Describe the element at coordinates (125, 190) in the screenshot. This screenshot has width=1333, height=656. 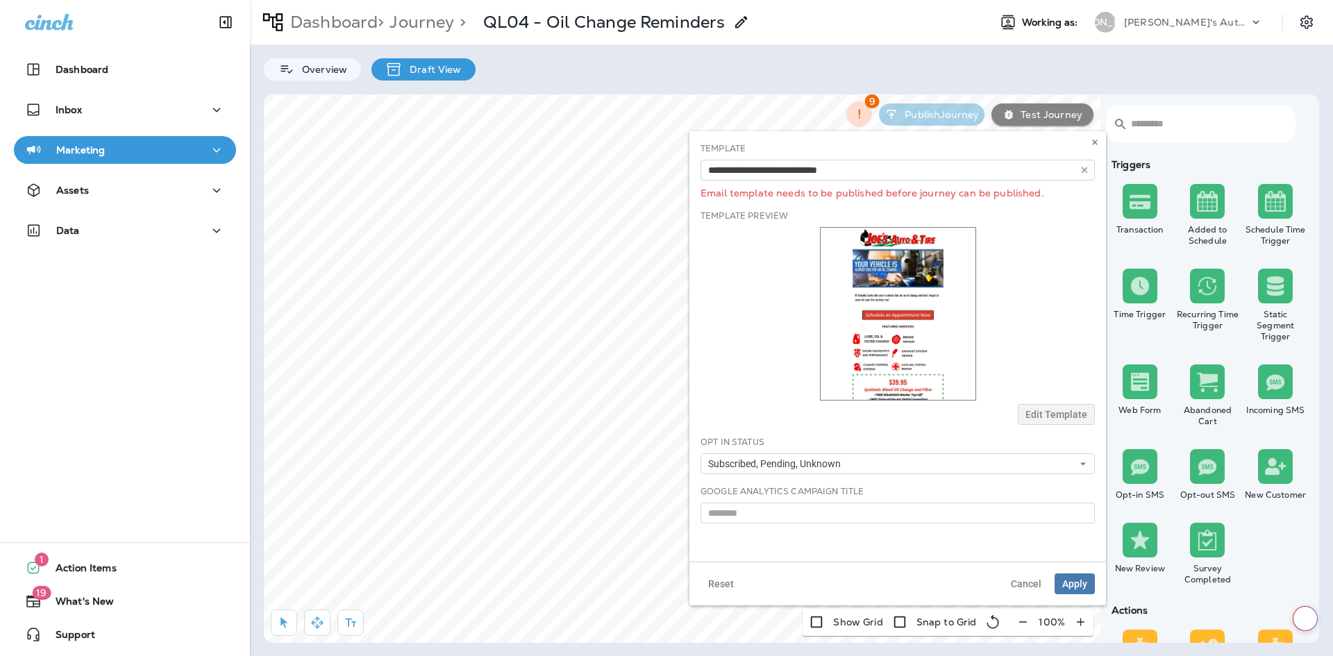
I see `button: Assets` at that location.